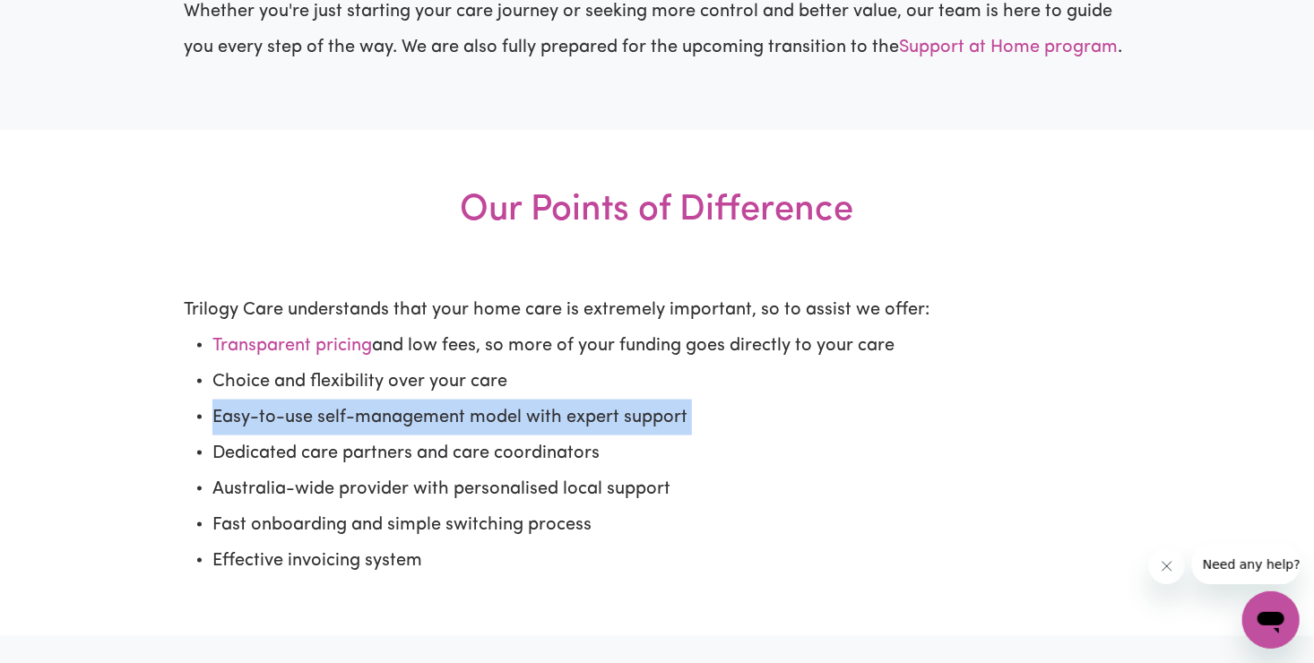 This screenshot has height=663, width=1314. Describe the element at coordinates (657, 310) in the screenshot. I see `p: Trilogy Care understands that your home care is extremely important, so to assist we offer:` at that location.